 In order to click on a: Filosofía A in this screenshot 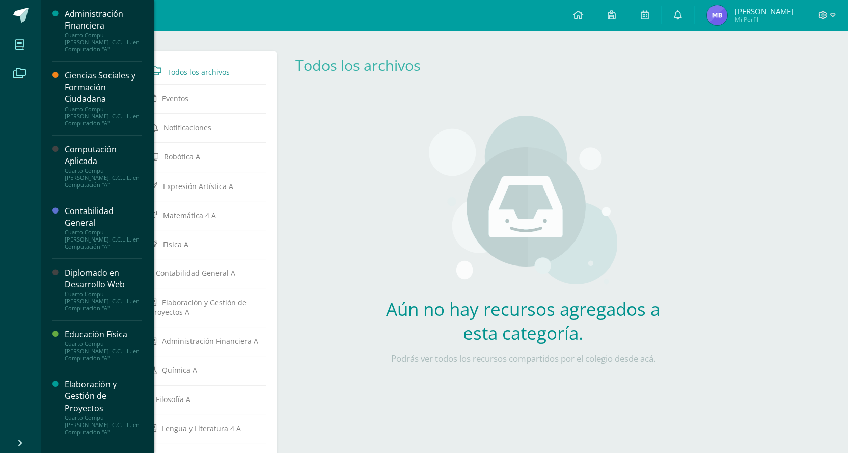, I will do `click(206, 399)`.